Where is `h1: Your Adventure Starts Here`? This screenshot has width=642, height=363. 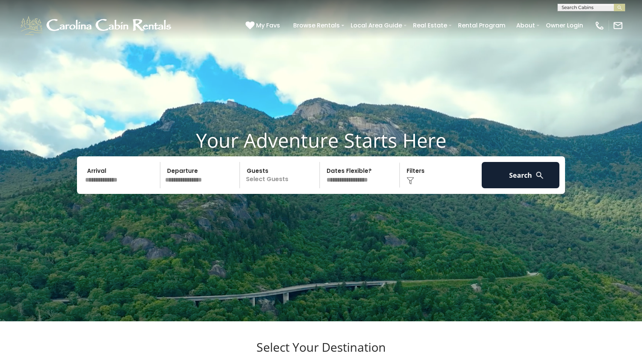 h1: Your Adventure Starts Here is located at coordinates (321, 140).